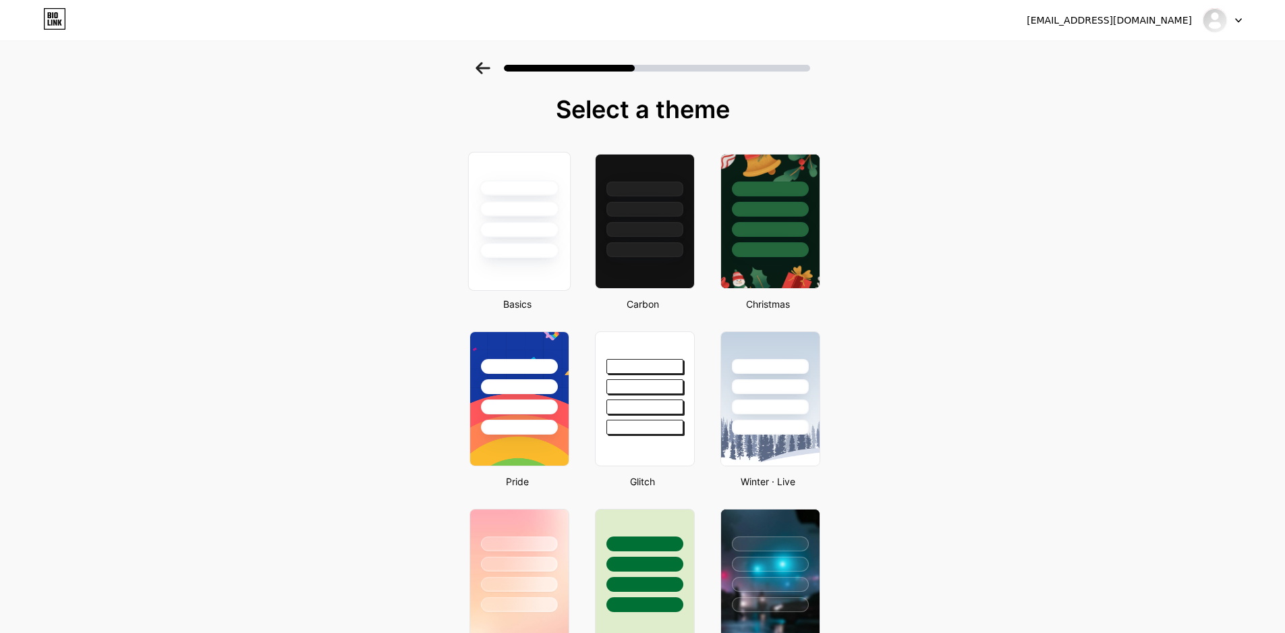 Image resolution: width=1285 pixels, height=633 pixels. Describe the element at coordinates (768, 304) in the screenshot. I see `div: Christmas` at that location.